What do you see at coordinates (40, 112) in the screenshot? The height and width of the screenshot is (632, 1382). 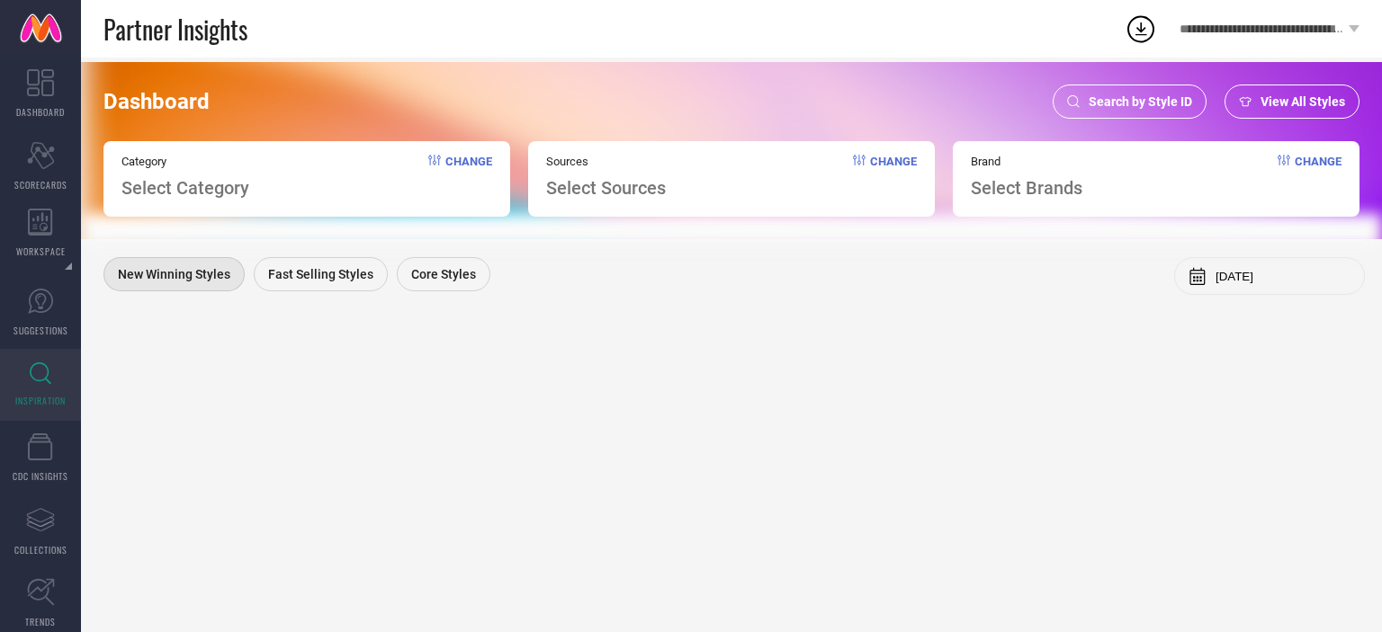 I see `span: DASHBOARD` at bounding box center [40, 112].